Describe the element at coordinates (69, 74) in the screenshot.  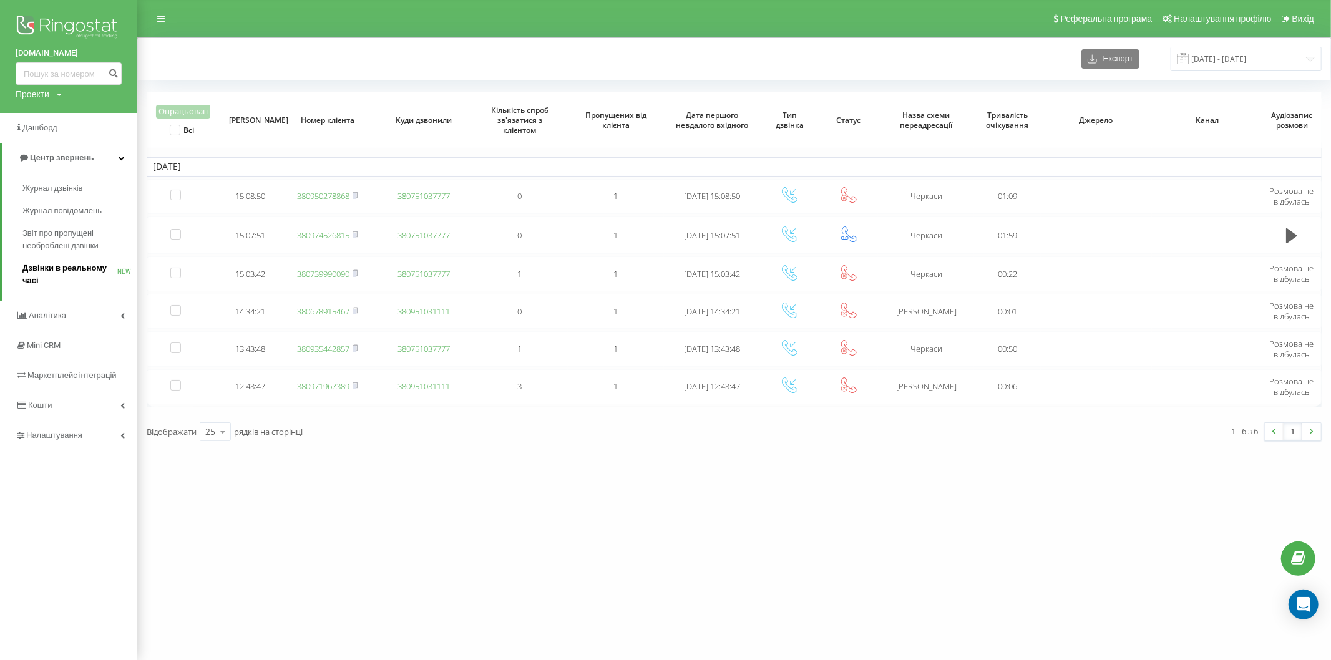
I see `input: Пошук за номером` at that location.